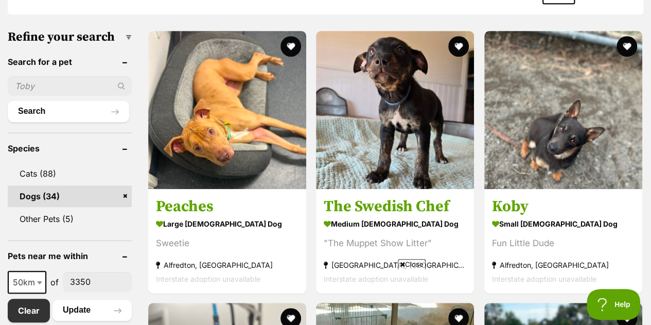 The image size is (651, 325). Describe the element at coordinates (69, 196) in the screenshot. I see `a: Dogs (34)` at that location.